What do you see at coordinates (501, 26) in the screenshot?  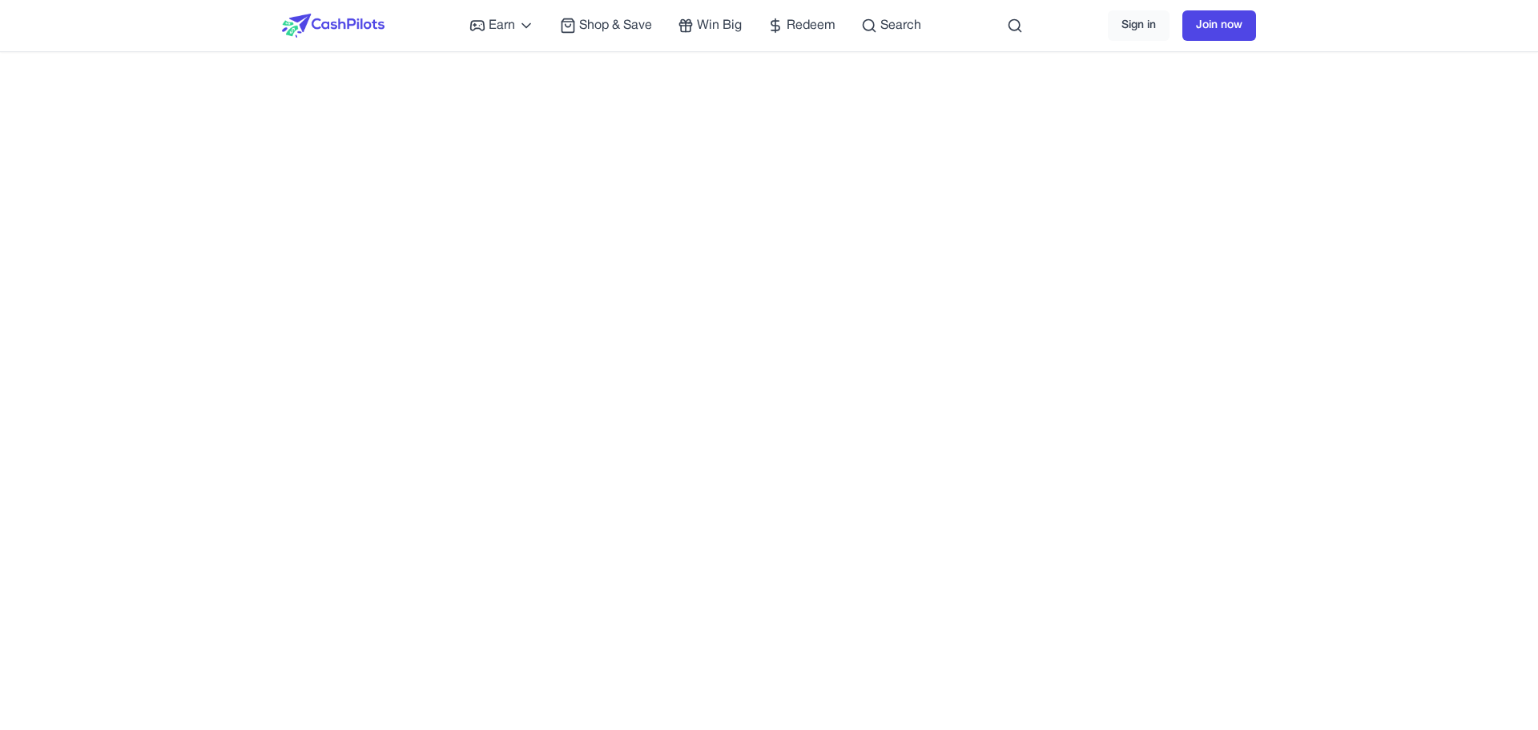 I see `span: Earn` at bounding box center [501, 26].